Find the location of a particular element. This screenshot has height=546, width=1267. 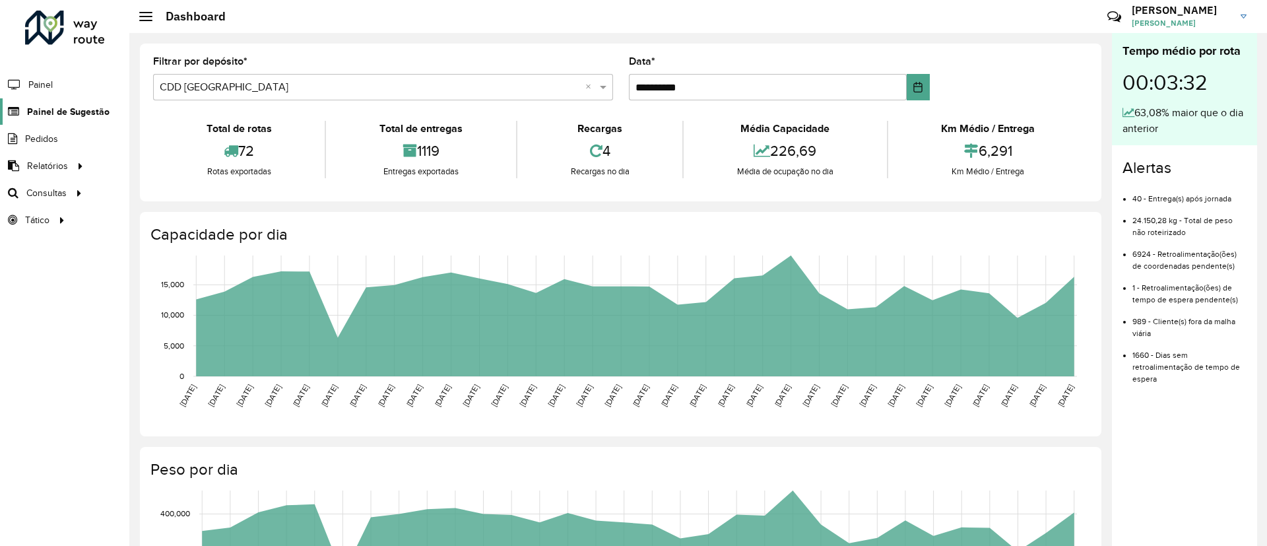

text: 15,000 is located at coordinates (172, 284).